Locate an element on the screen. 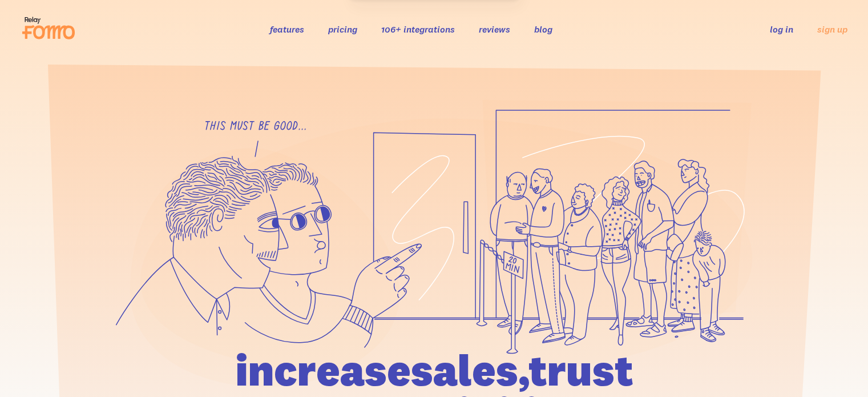 Image resolution: width=868 pixels, height=397 pixels. a: reviews is located at coordinates (494, 29).